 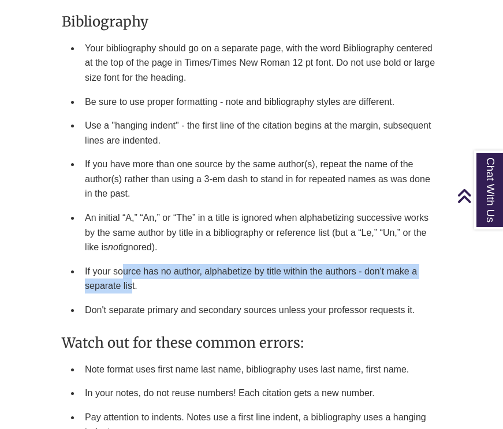 I want to click on li: In your notes, do not reuse numbers! Each citation gets a new number., so click(x=260, y=394).